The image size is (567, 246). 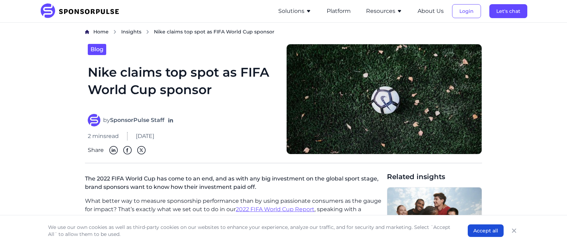 I want to click on p: We use our own cookies as well as third-party cookies on our websites to enhance your experience,..., so click(x=251, y=230).